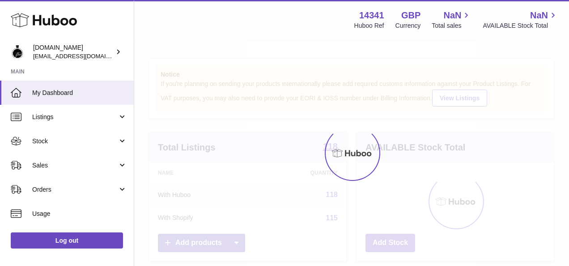  Describe the element at coordinates (521, 26) in the screenshot. I see `span: AVAILABLE Stock Total` at that location.